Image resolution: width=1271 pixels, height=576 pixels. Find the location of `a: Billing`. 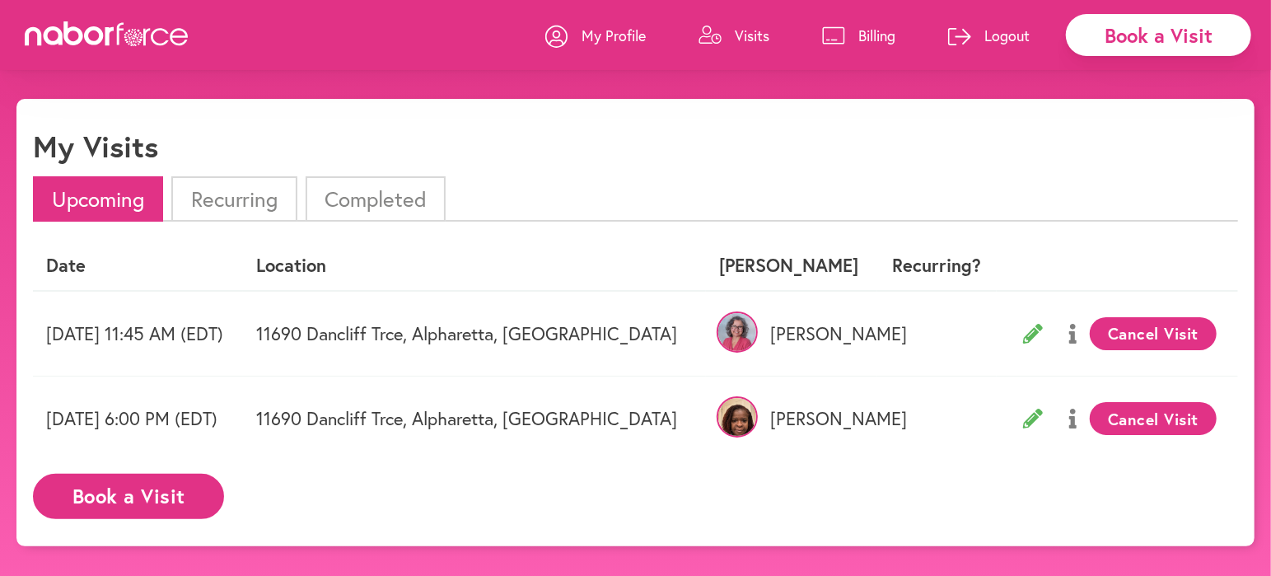

a: Billing is located at coordinates (858, 35).